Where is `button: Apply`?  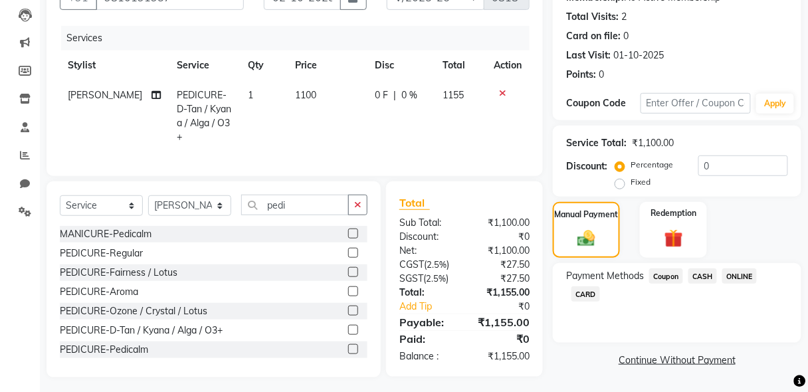 button: Apply is located at coordinates (775, 104).